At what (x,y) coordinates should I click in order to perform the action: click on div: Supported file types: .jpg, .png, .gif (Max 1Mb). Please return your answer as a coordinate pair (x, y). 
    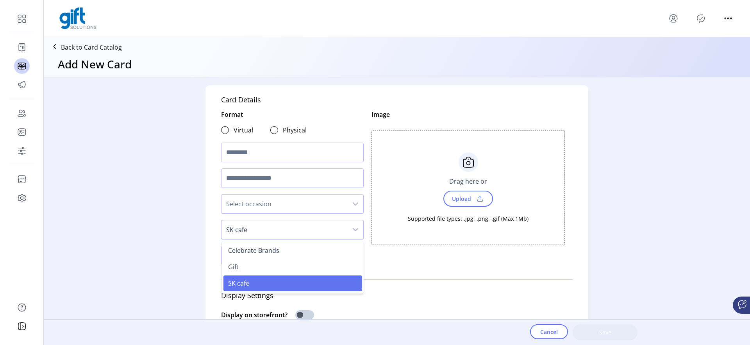
    Looking at the image, I should click on (468, 214).